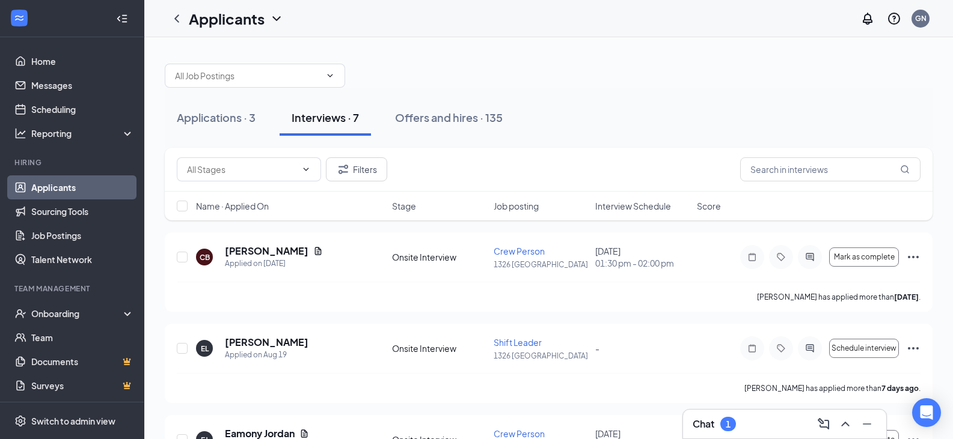 The image size is (953, 439). Describe the element at coordinates (926, 413) in the screenshot. I see `div: Open Intercom Messenger` at that location.